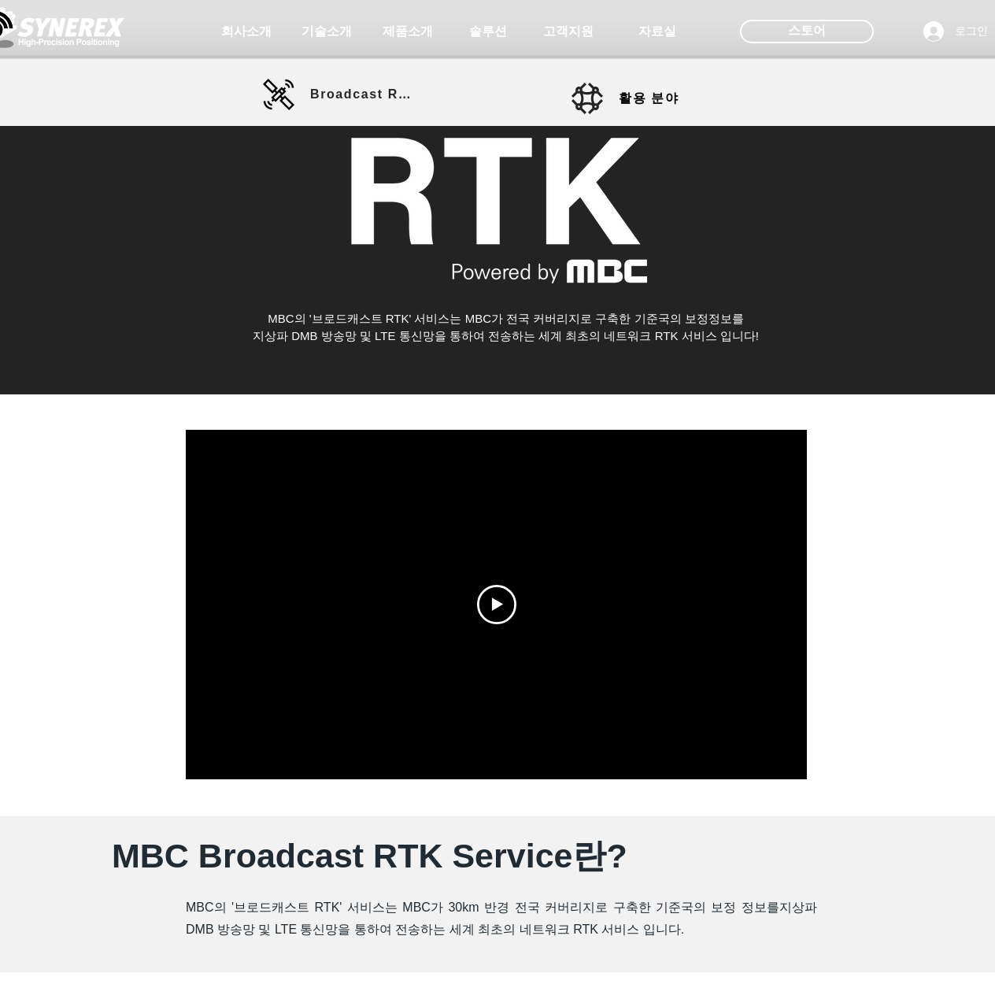  I want to click on span: Broadcast RTK, so click(363, 94).